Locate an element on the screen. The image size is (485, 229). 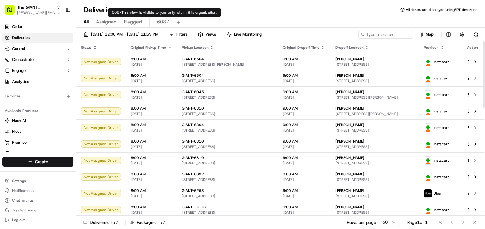
a: Powered byPylon is located at coordinates (58, 106).